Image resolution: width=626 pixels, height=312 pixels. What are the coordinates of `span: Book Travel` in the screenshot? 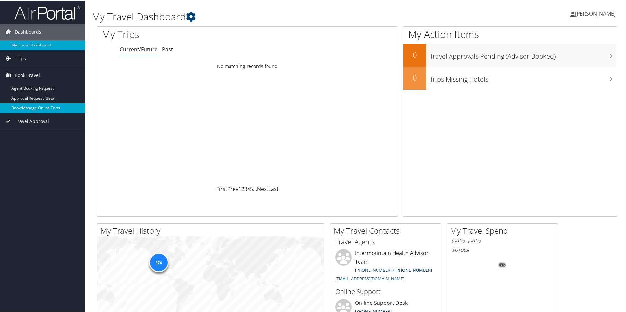 It's located at (27, 75).